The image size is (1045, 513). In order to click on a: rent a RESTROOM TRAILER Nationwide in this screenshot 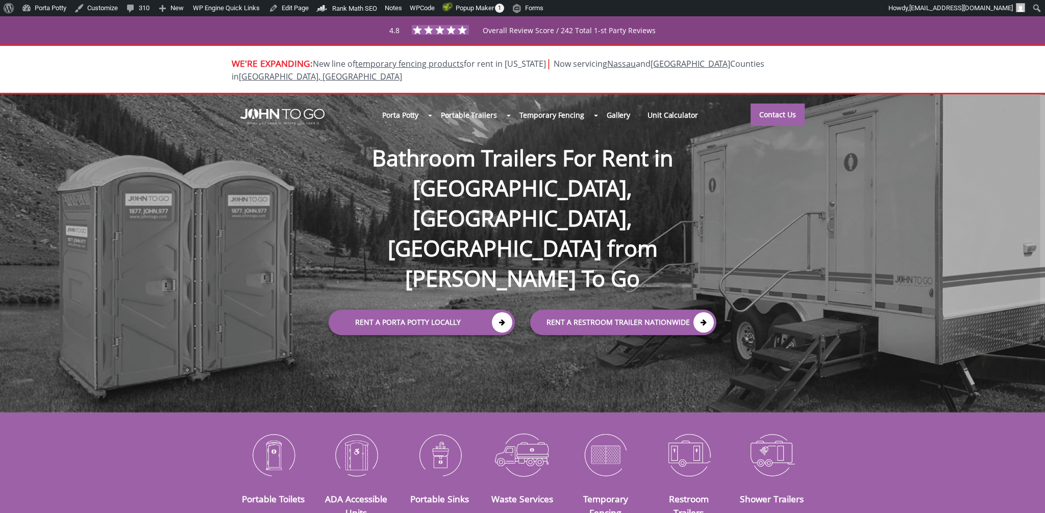, I will do `click(623, 323)`.